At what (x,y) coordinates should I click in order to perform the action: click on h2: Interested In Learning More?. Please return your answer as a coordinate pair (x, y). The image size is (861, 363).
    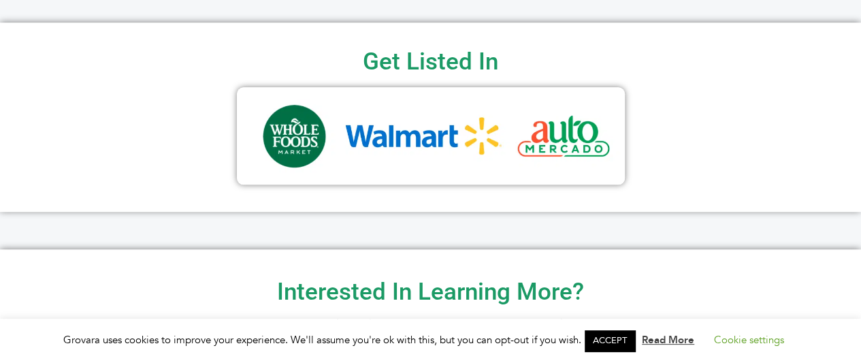
    Looking at the image, I should click on (431, 291).